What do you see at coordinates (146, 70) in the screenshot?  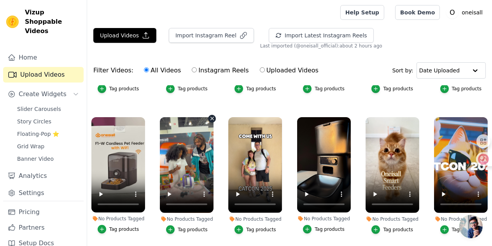 I see `input: All Videos` at bounding box center [146, 70].